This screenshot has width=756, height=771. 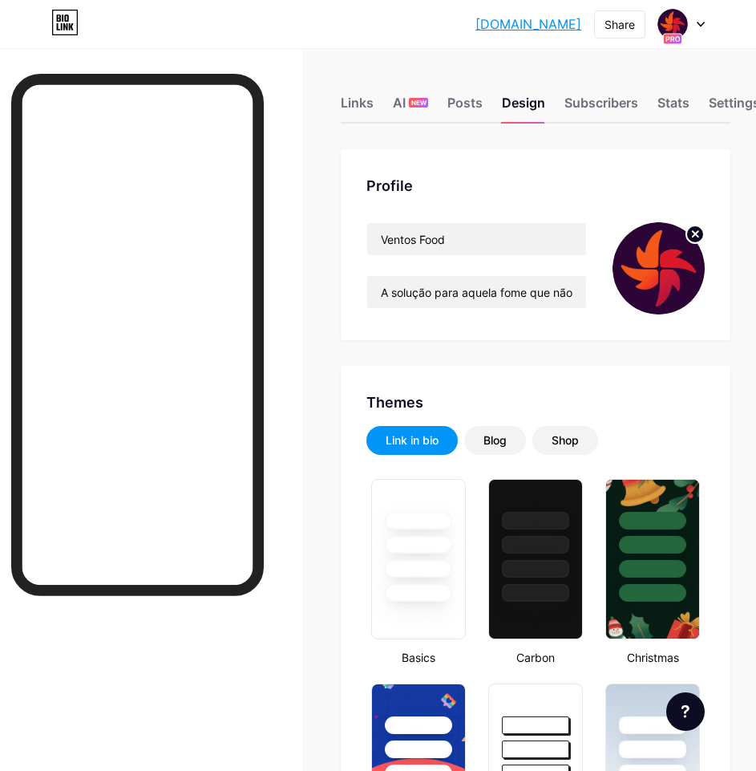 What do you see at coordinates (524, 107) in the screenshot?
I see `div: Design` at bounding box center [524, 107].